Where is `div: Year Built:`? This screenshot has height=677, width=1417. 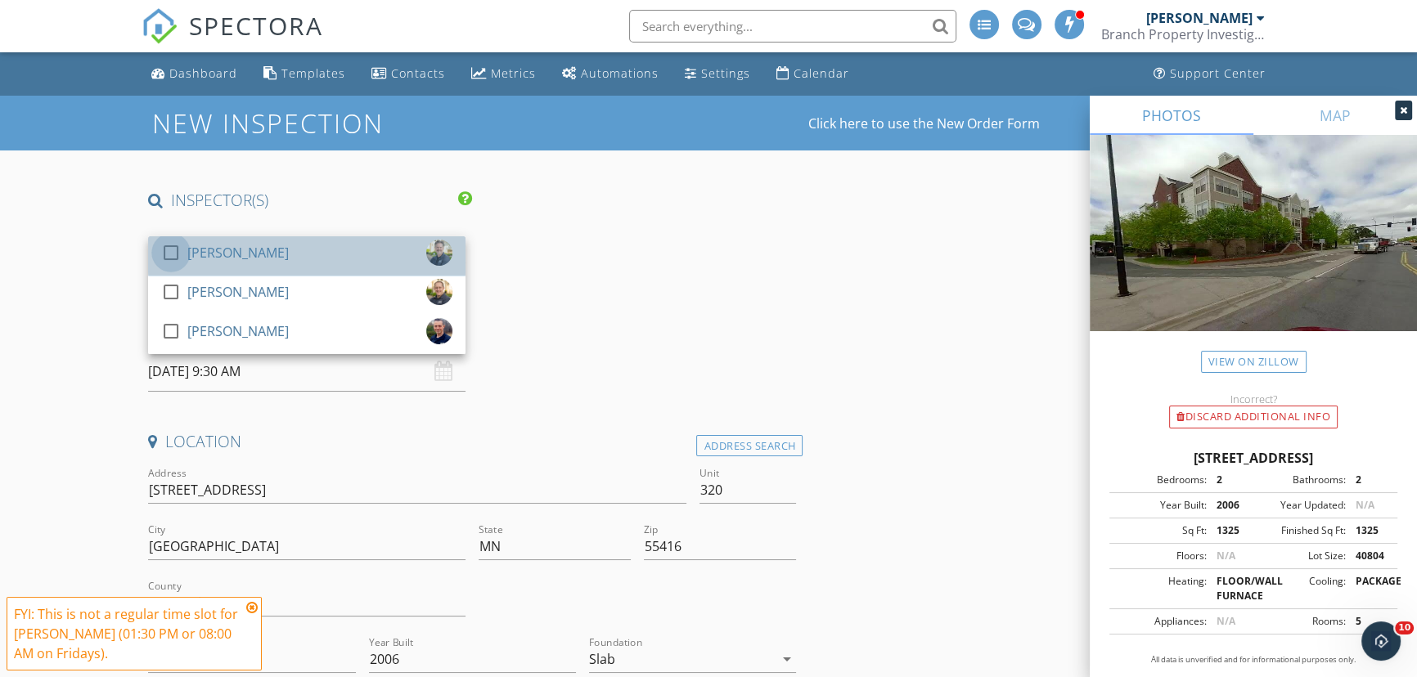 div: Year Built: is located at coordinates (1160, 506).